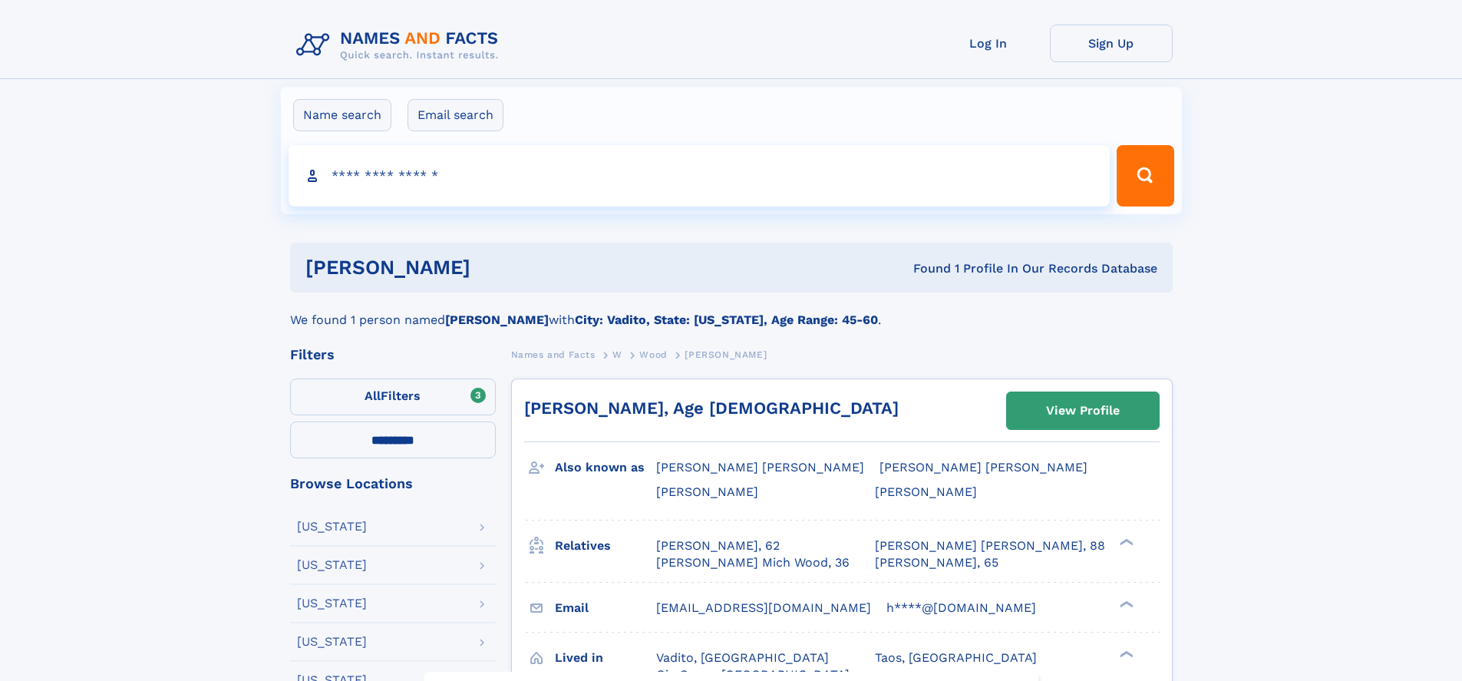 Image resolution: width=1462 pixels, height=681 pixels. Describe the element at coordinates (553, 354) in the screenshot. I see `a: Names and Facts` at that location.